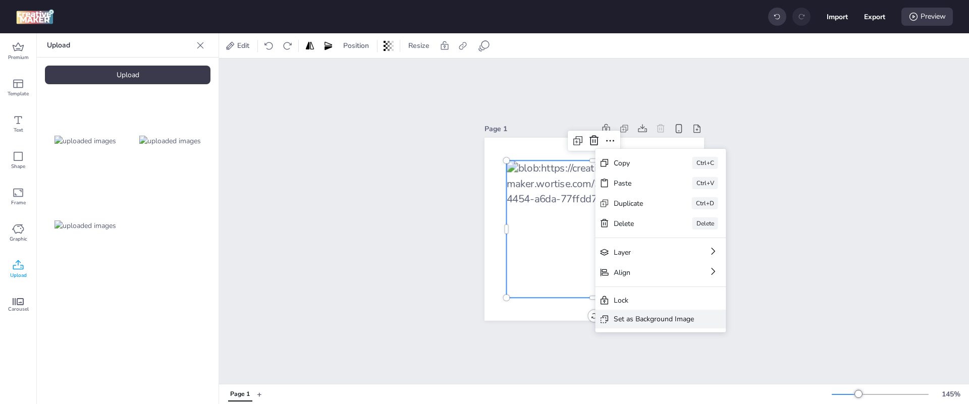  What do you see at coordinates (928, 17) in the screenshot?
I see `div: Preview` at bounding box center [928, 17].